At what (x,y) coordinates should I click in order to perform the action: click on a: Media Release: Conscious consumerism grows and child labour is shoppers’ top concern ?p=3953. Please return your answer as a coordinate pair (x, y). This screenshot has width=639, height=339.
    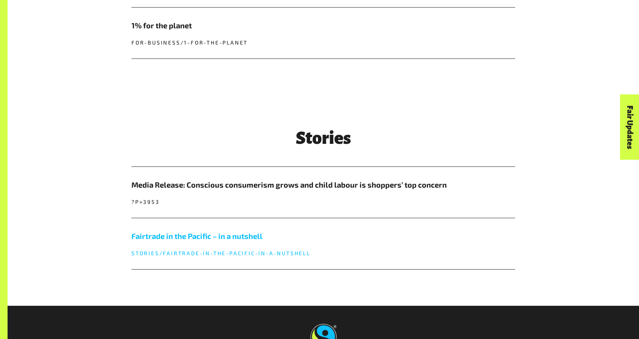
    Looking at the image, I should click on (323, 192).